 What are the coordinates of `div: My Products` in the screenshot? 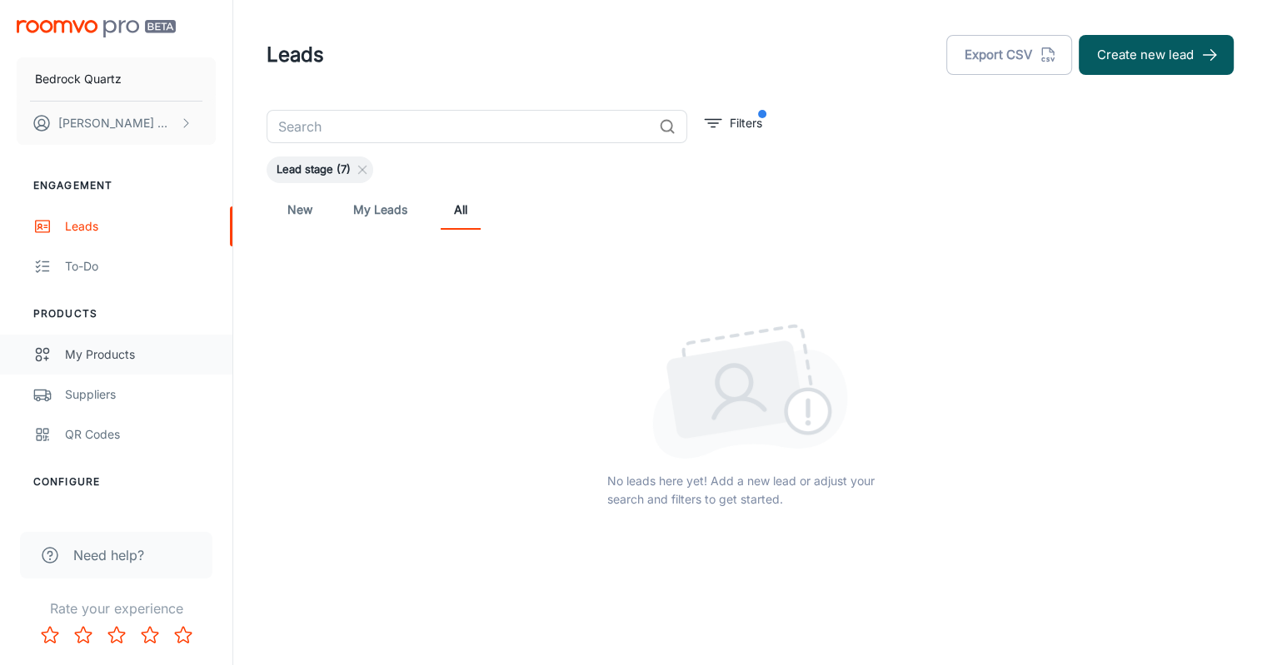 It's located at (140, 355).